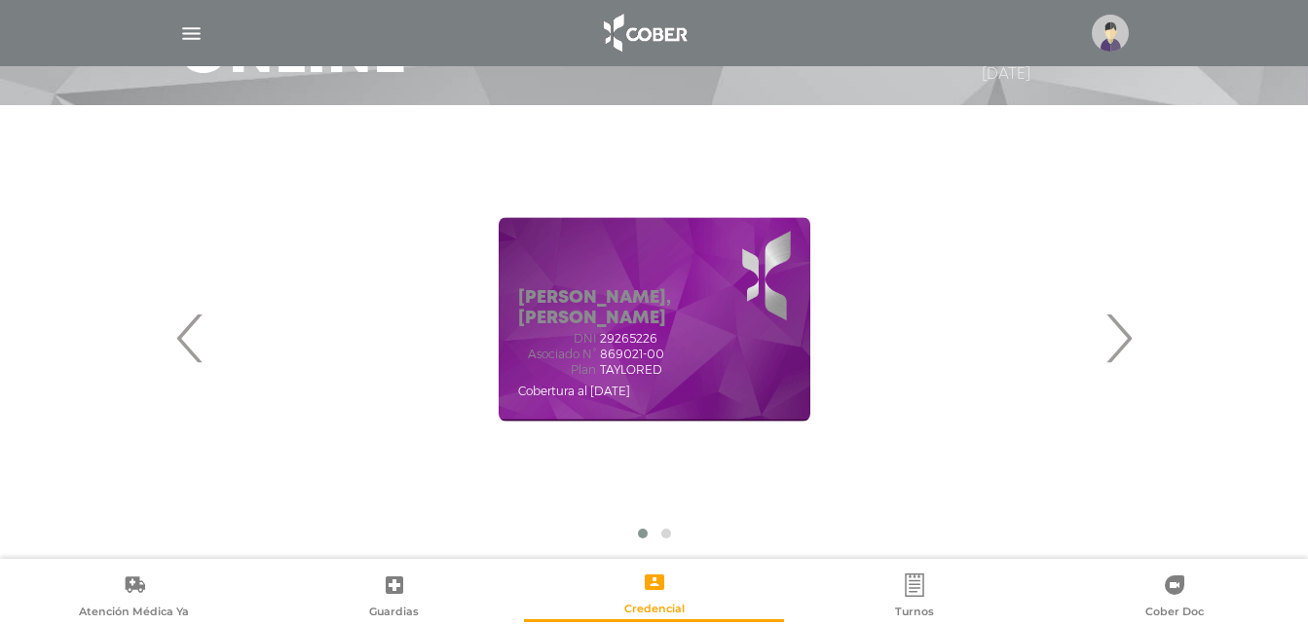 The image size is (1308, 625). Describe the element at coordinates (632, 355) in the screenshot. I see `span: 869021-00` at that location.